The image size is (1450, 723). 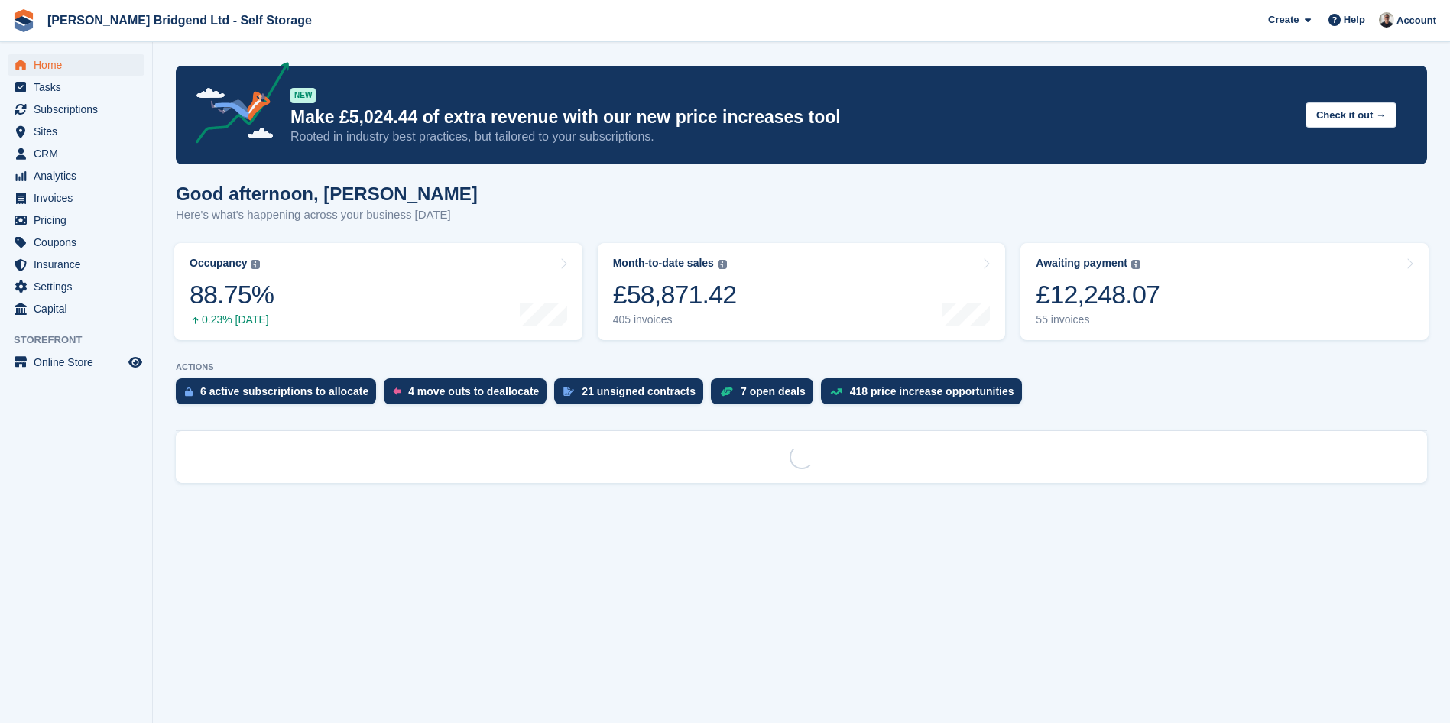 I want to click on div: 4 move outs to deallocate, so click(x=473, y=391).